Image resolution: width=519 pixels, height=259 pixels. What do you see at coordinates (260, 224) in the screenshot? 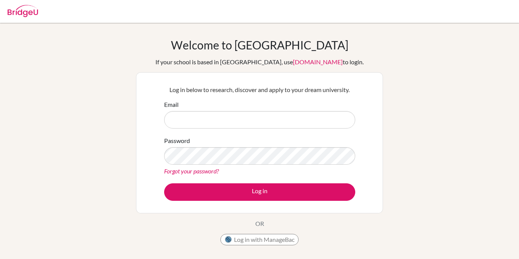
I see `p: OR` at bounding box center [260, 224].